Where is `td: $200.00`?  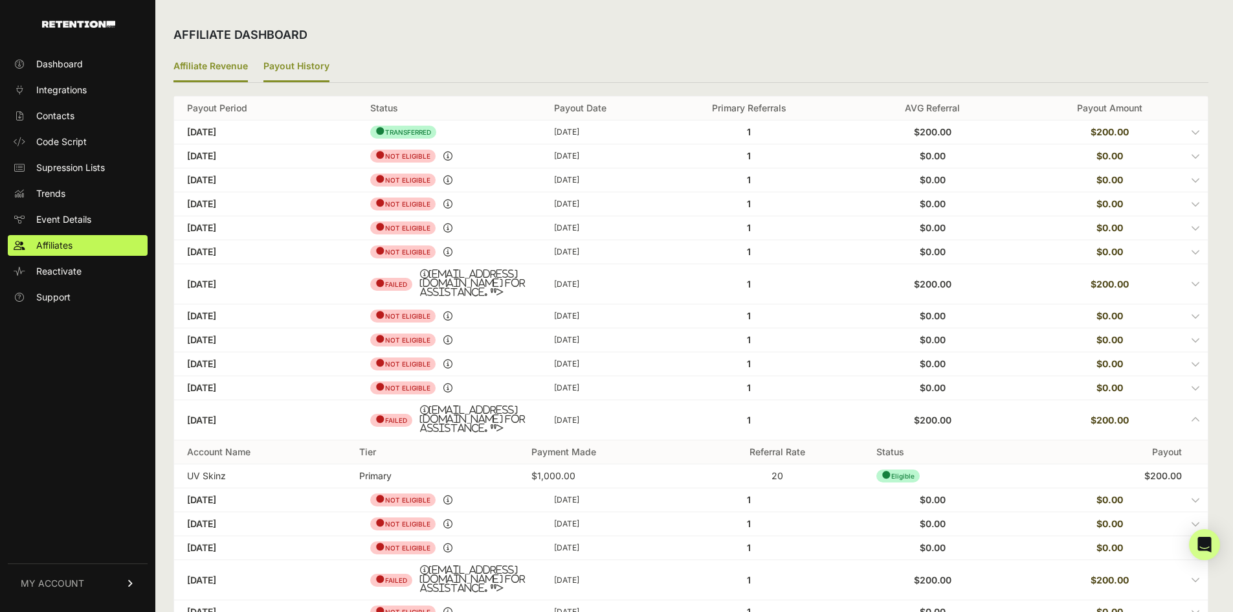
td: $200.00 is located at coordinates (1122, 476).